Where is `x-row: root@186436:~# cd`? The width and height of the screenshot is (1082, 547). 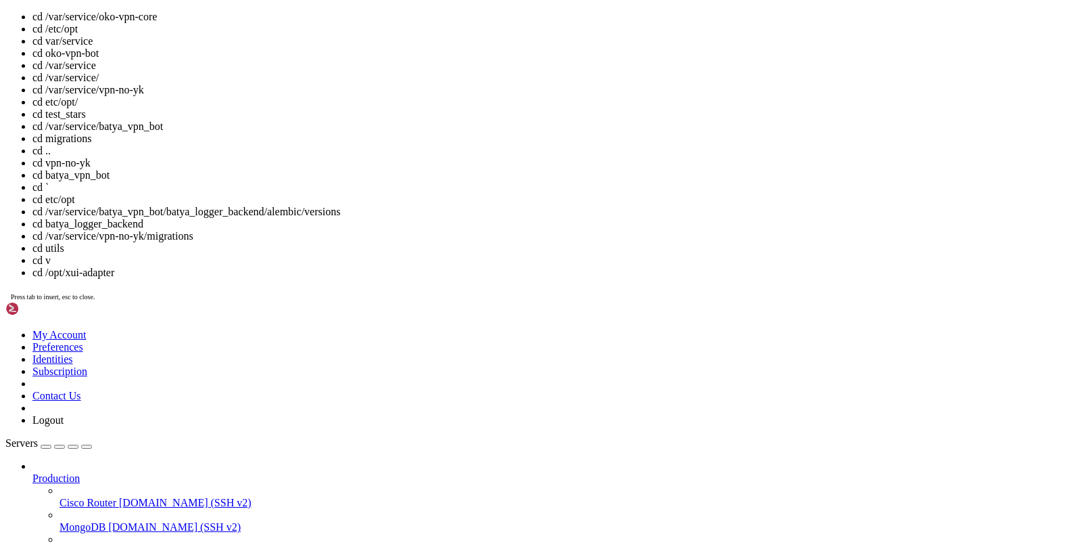
x-row: root@186436:~# cd is located at coordinates (456, 359).